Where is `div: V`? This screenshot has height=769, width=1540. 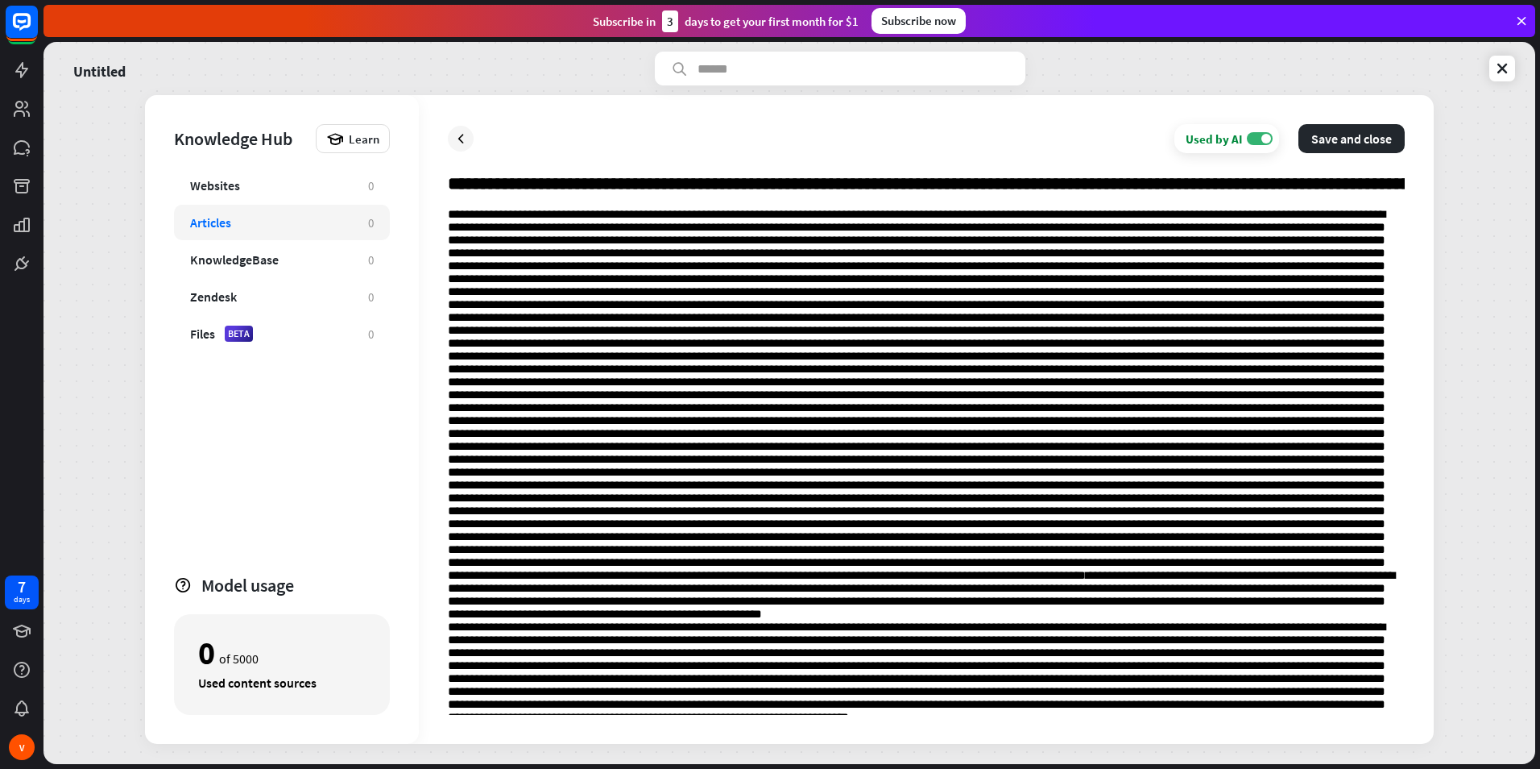 div: V is located at coordinates (22, 747).